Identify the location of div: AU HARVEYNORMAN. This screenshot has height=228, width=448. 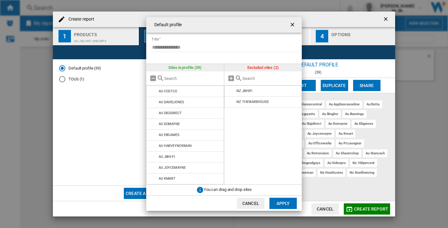
(175, 145).